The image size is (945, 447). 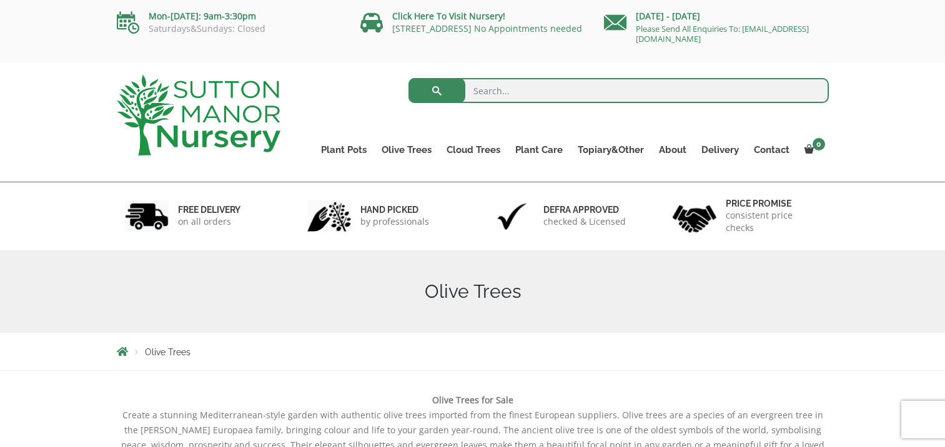 I want to click on a: Contact, so click(x=771, y=150).